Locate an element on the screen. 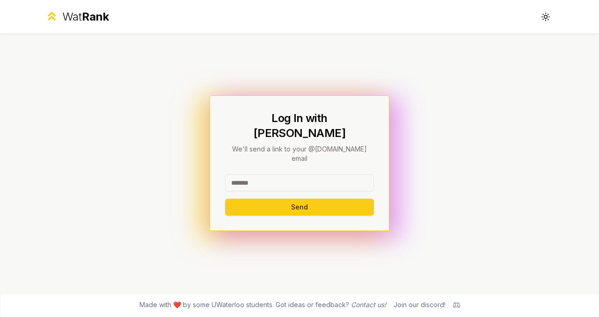 This screenshot has height=317, width=599. div: Join our discord! is located at coordinates (419, 305).